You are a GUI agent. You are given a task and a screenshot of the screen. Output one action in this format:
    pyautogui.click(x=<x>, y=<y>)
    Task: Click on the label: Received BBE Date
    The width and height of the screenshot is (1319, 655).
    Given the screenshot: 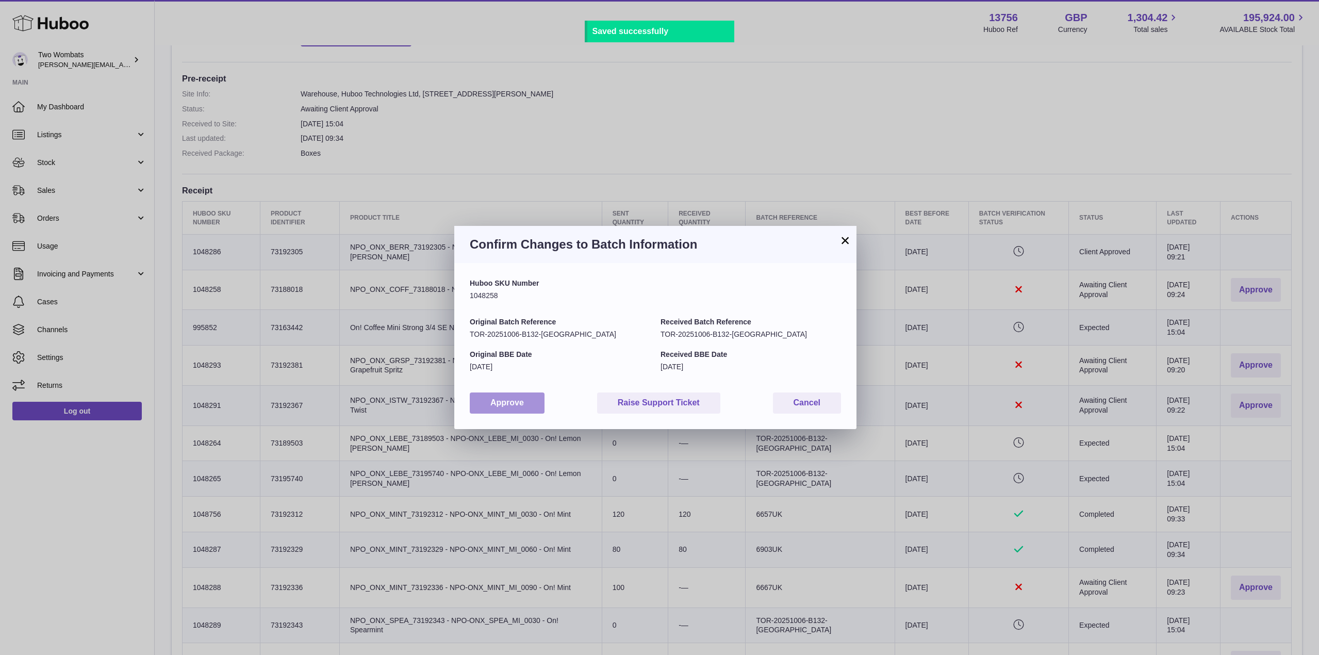 What is the action you would take?
    pyautogui.click(x=751, y=354)
    